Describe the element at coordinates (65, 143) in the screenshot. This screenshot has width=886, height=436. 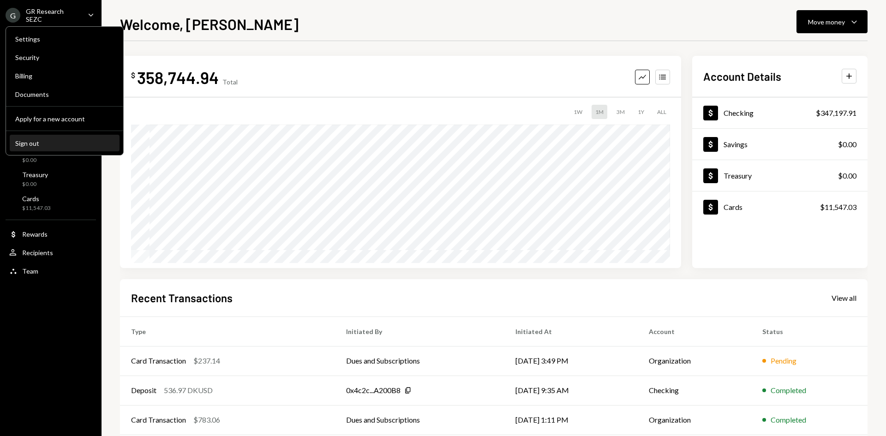
I see `div: Sign out` at that location.